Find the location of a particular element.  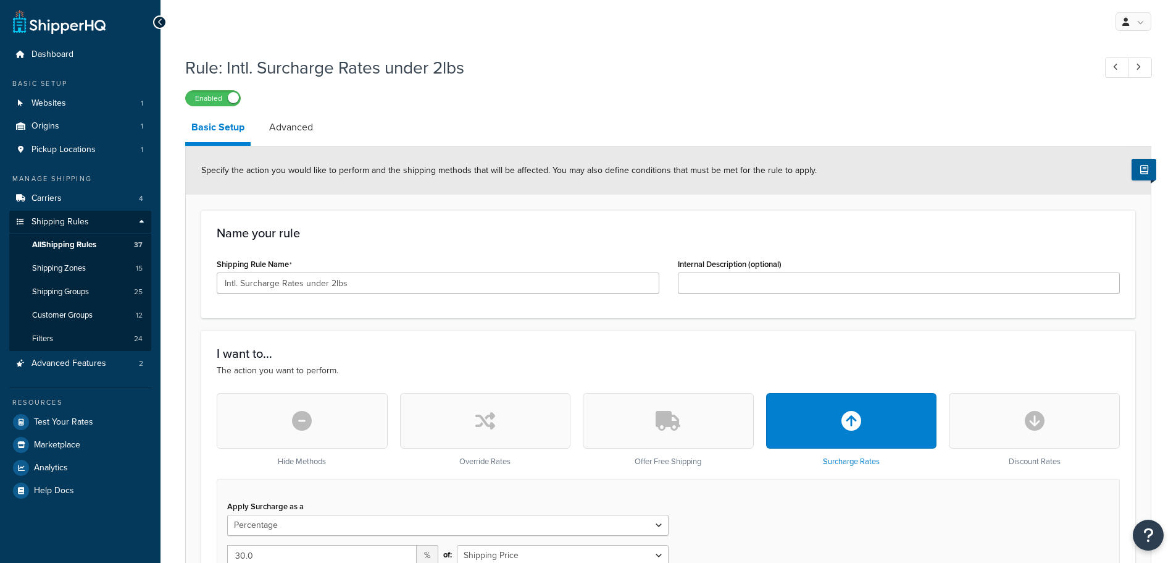

span: Marketplace is located at coordinates (57, 445).